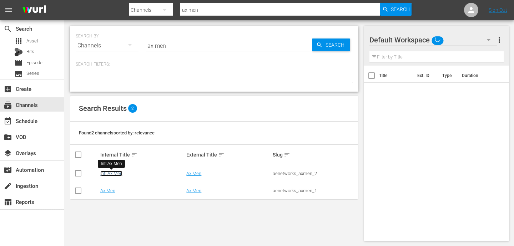  What do you see at coordinates (8, 137) in the screenshot?
I see `span: VOD` at bounding box center [8, 137].